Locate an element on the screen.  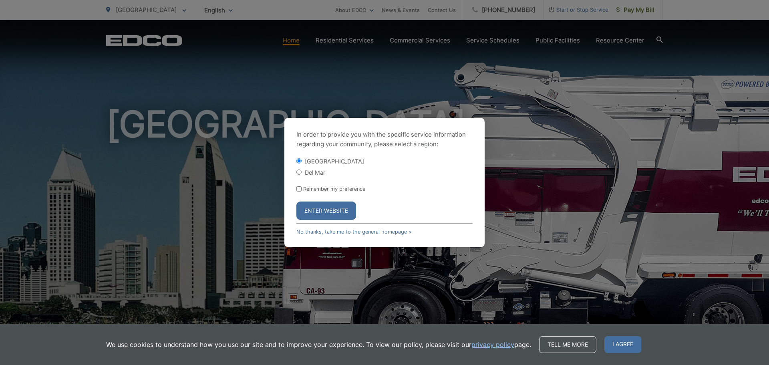
a: No thanks, take me to the general homepage > is located at coordinates (354, 231).